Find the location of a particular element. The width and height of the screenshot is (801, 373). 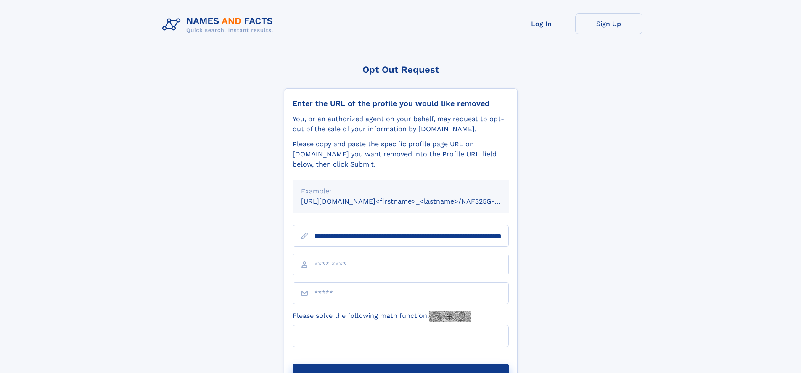

img: Logo Names and Facts is located at coordinates (220, 25).